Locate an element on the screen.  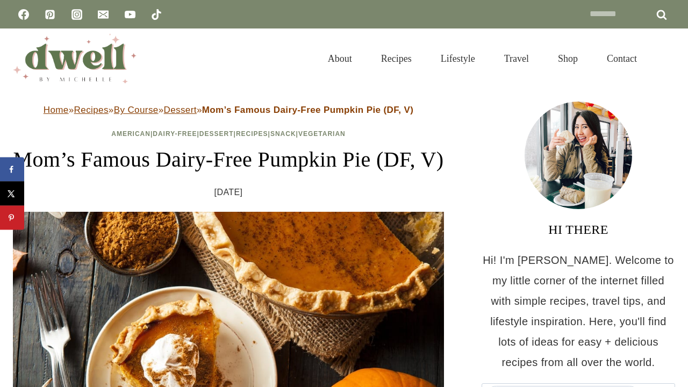
a: Instagram is located at coordinates (77, 15).